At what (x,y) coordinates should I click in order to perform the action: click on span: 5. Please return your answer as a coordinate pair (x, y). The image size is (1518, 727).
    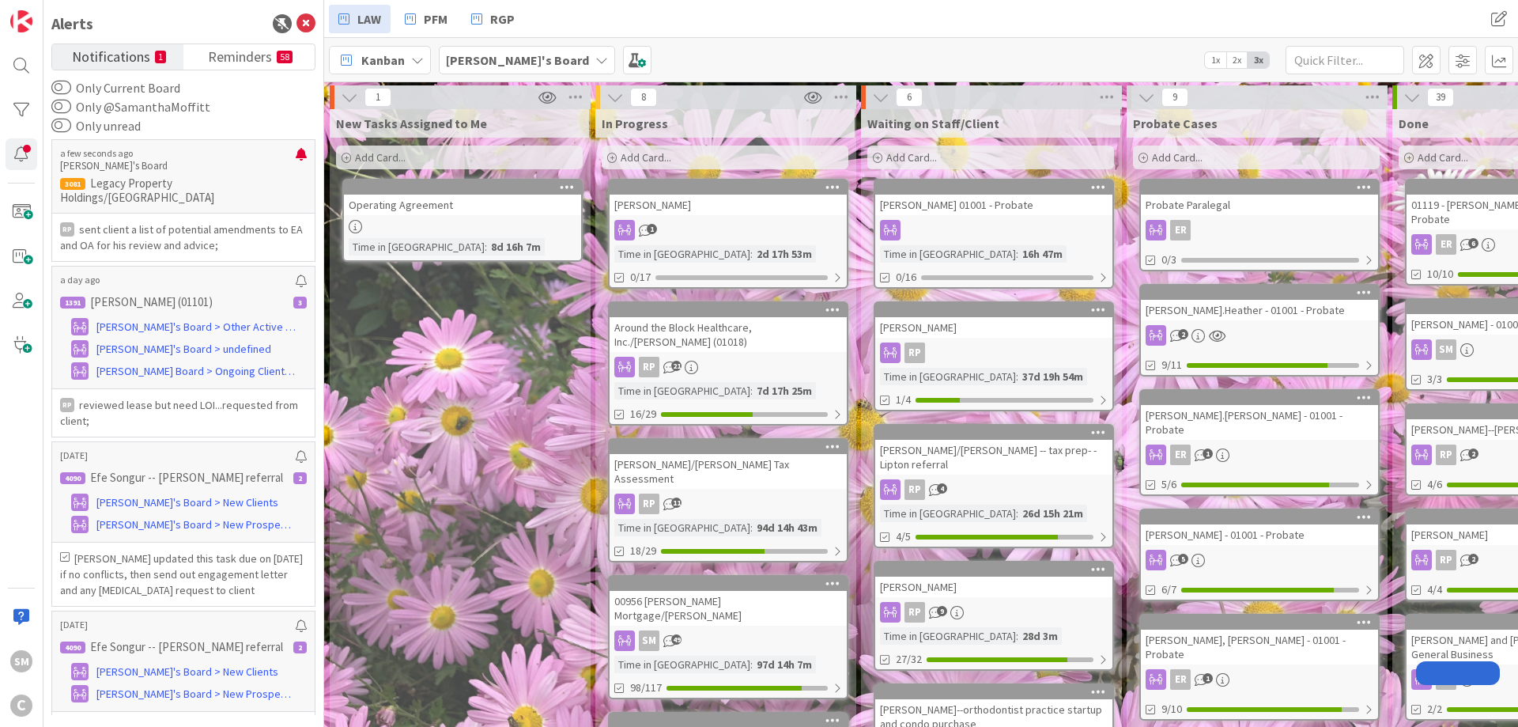
    Looking at the image, I should click on (1183, 558).